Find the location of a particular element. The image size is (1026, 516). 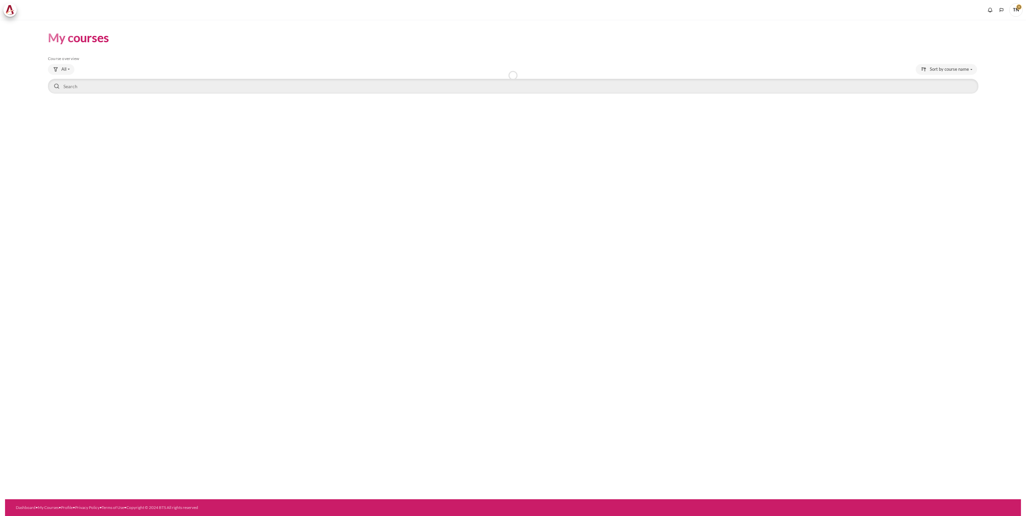

a: Dashboard is located at coordinates (25, 507).